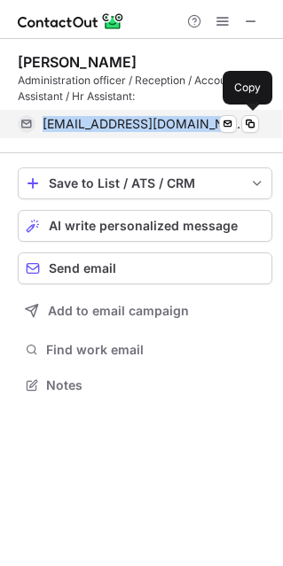  I want to click on div: Save to List / ATS / CRM, so click(144, 183).